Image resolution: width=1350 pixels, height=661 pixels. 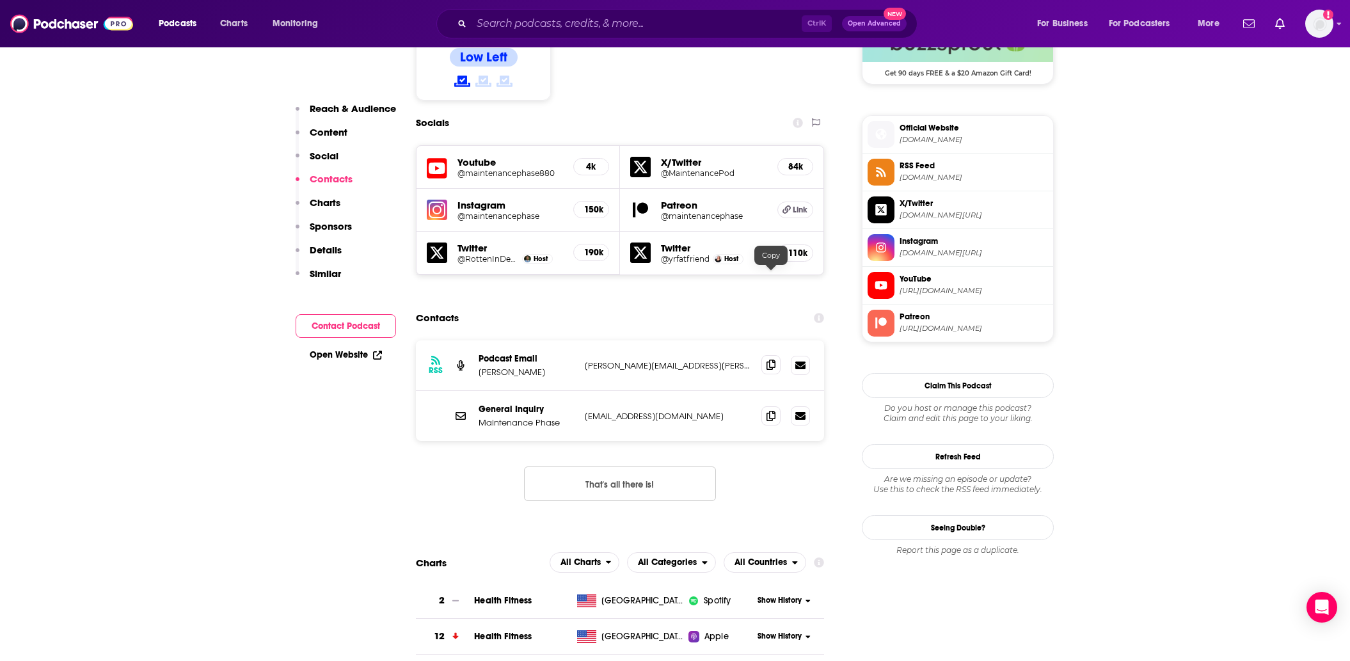 I want to click on span: Host, so click(x=540, y=258).